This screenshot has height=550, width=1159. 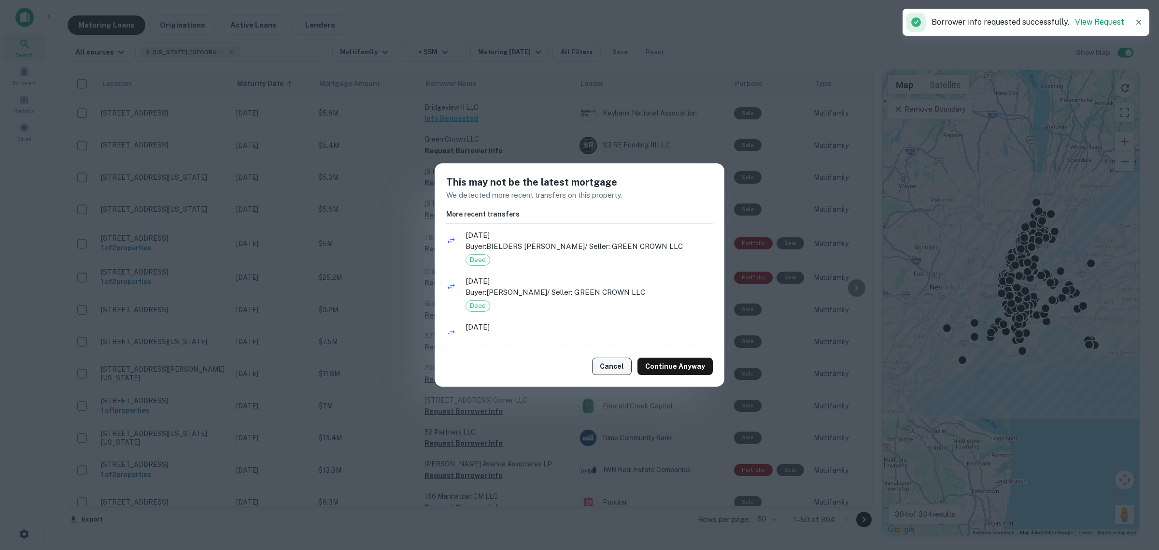 What do you see at coordinates (675, 366) in the screenshot?
I see `button: Continue Anyway` at bounding box center [675, 366].